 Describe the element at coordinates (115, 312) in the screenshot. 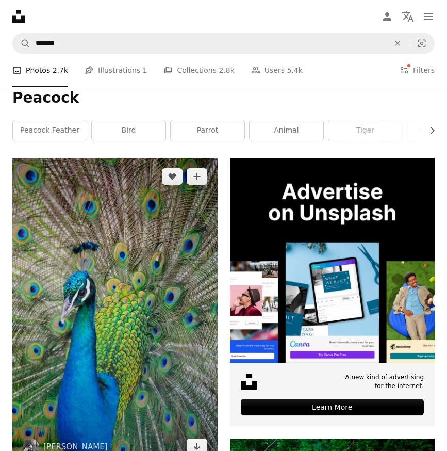

I see `a: photo of blue and green peacock` at that location.